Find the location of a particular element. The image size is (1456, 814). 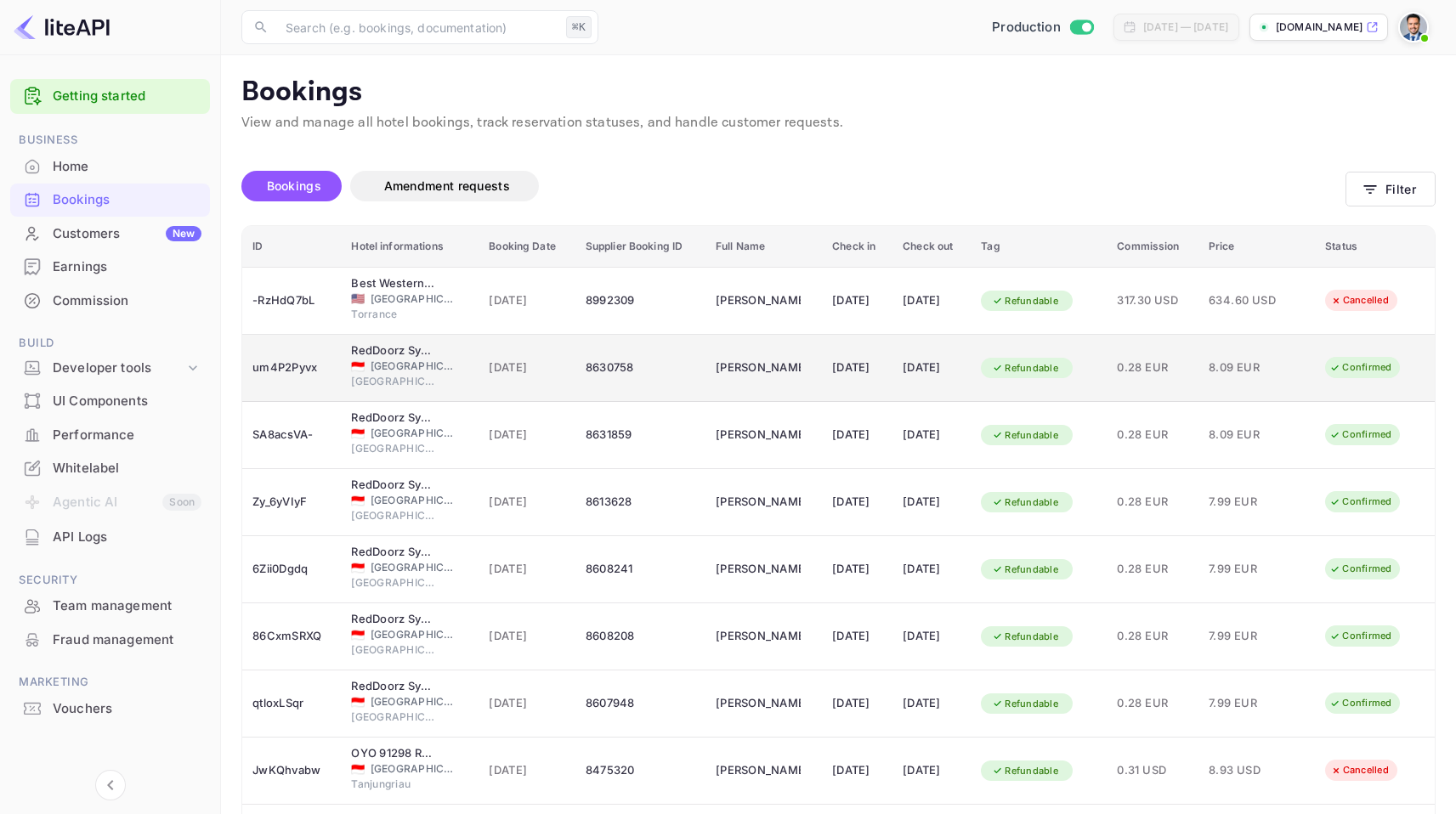

input: Search (e.g. bookings, documentation) is located at coordinates (418, 27).